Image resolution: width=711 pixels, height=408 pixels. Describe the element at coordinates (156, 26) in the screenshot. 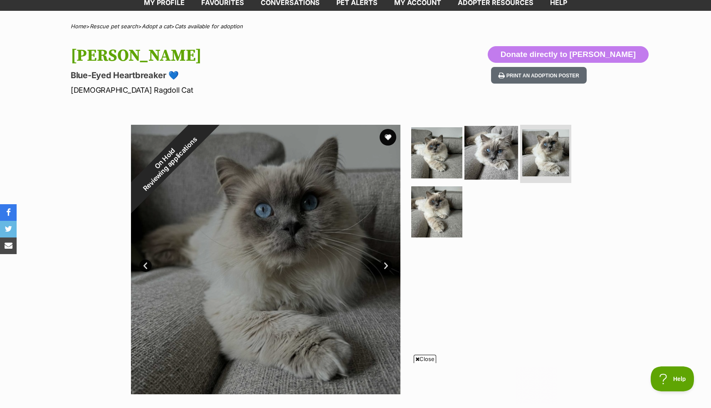

I see `a: Adopt a cat` at that location.